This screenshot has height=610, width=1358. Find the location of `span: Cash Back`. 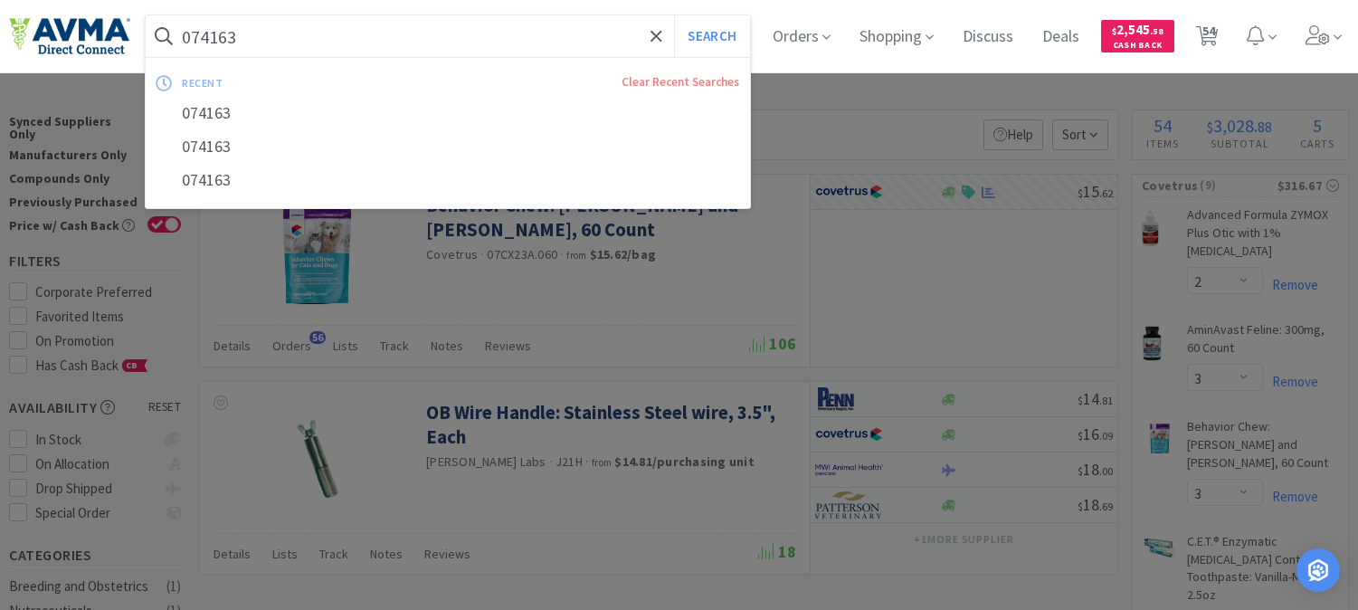

span: Cash Back is located at coordinates (1137, 46).